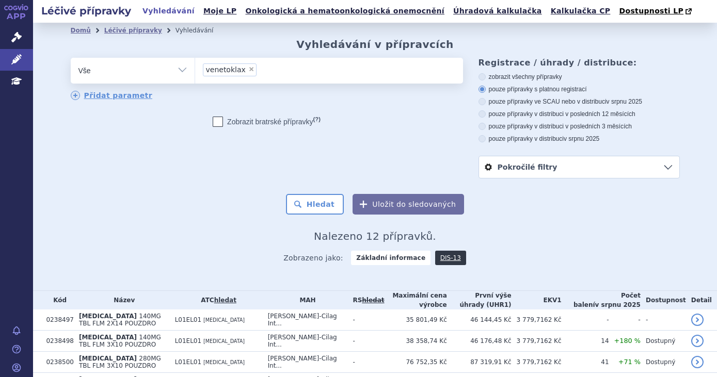 The width and height of the screenshot is (717, 377). Describe the element at coordinates (120, 341) in the screenshot. I see `span: 140MG TBL FLM 3X10 POUZDRO` at that location.